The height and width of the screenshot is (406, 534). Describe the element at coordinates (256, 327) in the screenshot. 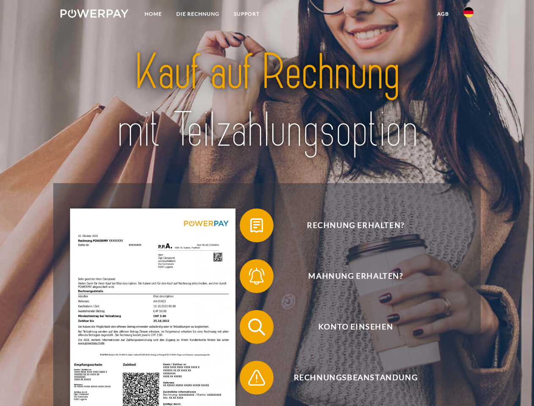

I see `img: qb_search.svg` at that location.